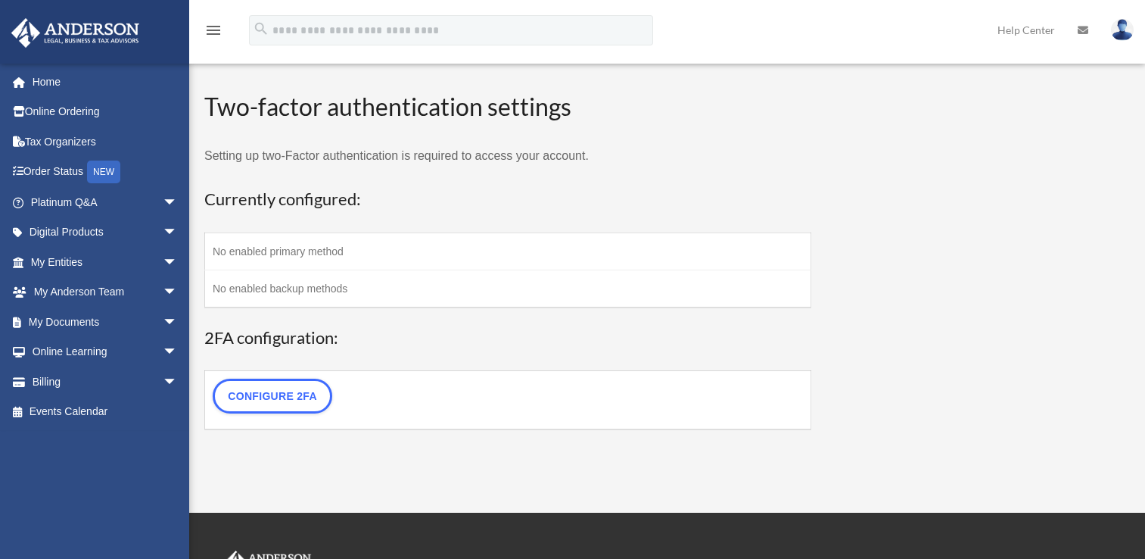  I want to click on p: Setting up two-Factor authentication is required to access your account., so click(508, 156).